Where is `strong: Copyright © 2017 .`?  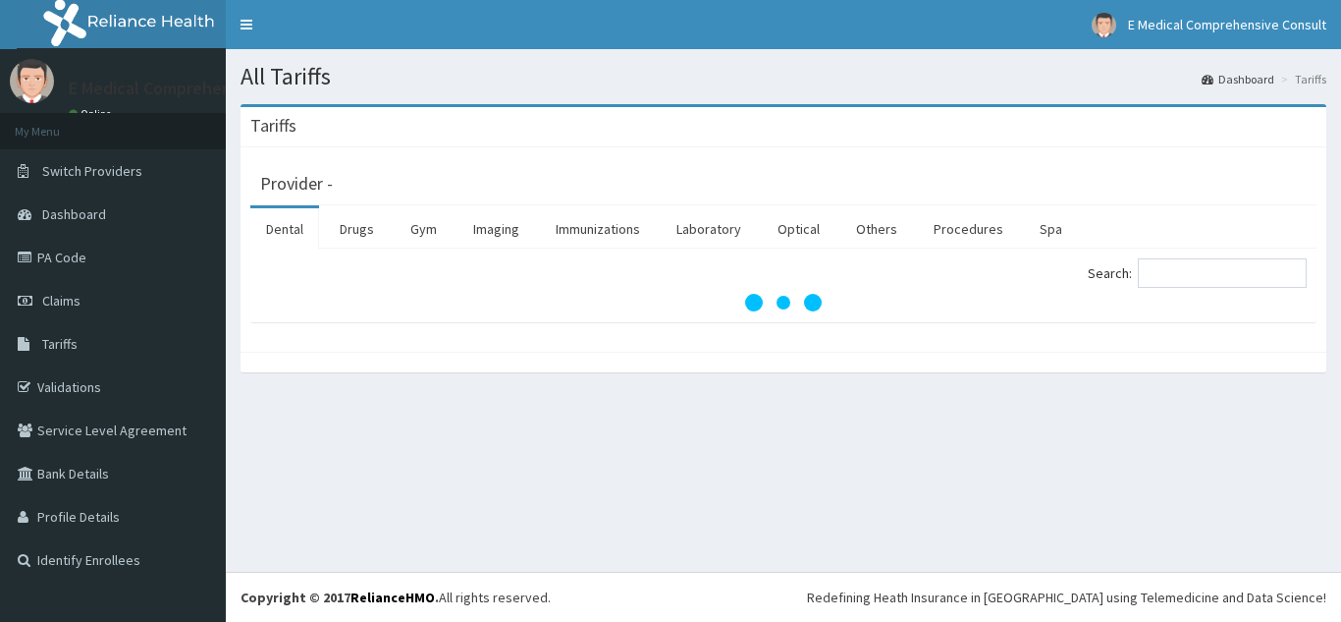 strong: Copyright © 2017 . is located at coordinates (340, 597).